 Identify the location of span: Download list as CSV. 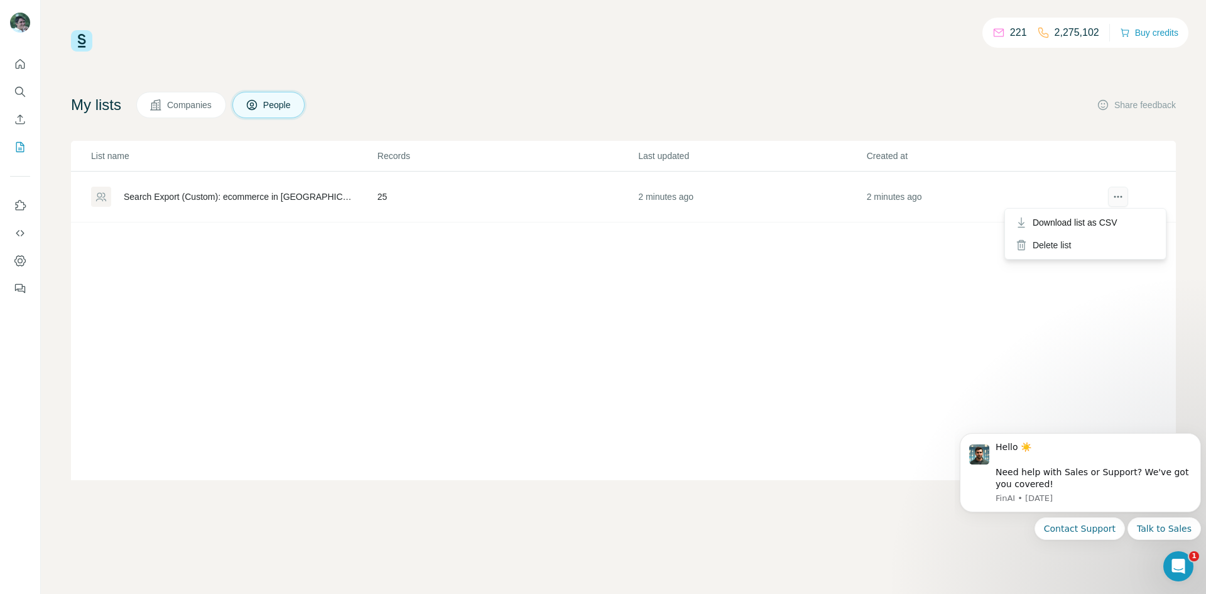
(1075, 222).